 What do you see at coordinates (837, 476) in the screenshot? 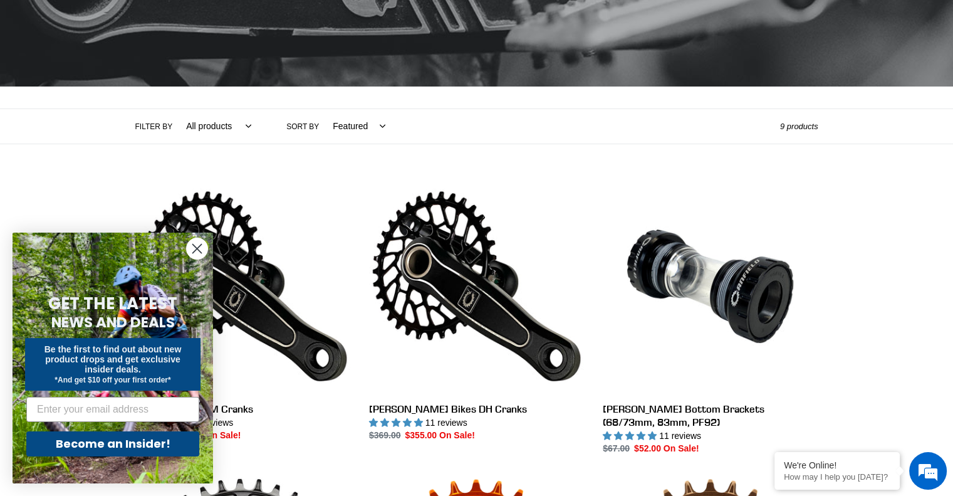
I see `p: How may I help you today?` at bounding box center [837, 476].